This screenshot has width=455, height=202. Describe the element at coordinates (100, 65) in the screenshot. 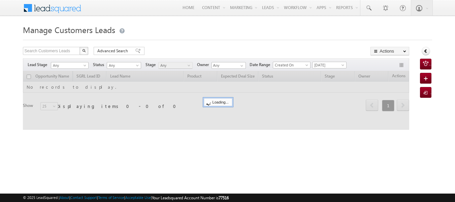

I see `span: Status` at that location.